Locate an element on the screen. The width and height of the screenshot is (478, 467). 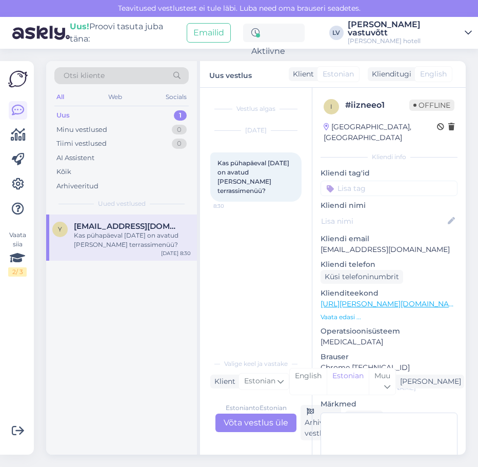
p: Brauser is located at coordinates (389, 357).